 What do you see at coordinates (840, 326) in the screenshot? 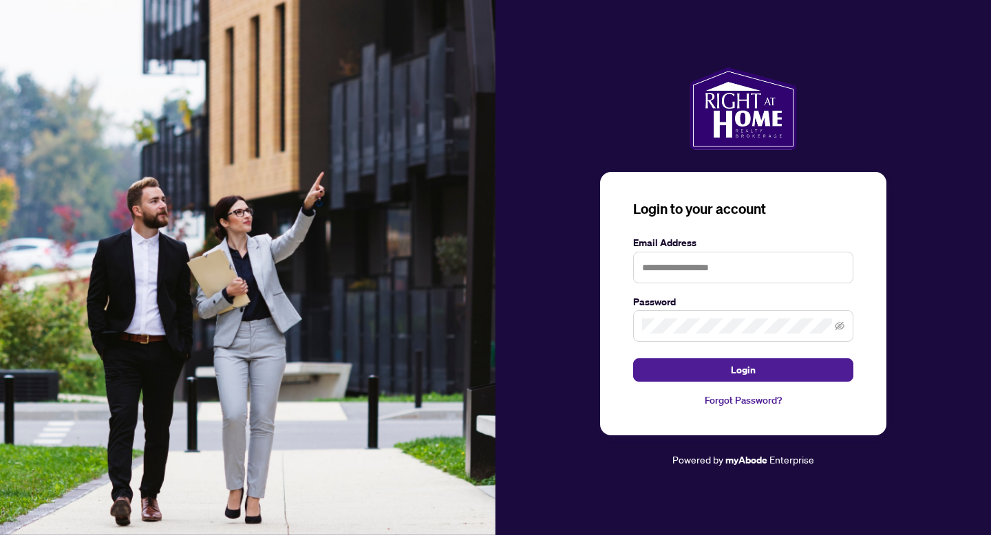
I see `span: eye-invisible` at bounding box center [840, 326].